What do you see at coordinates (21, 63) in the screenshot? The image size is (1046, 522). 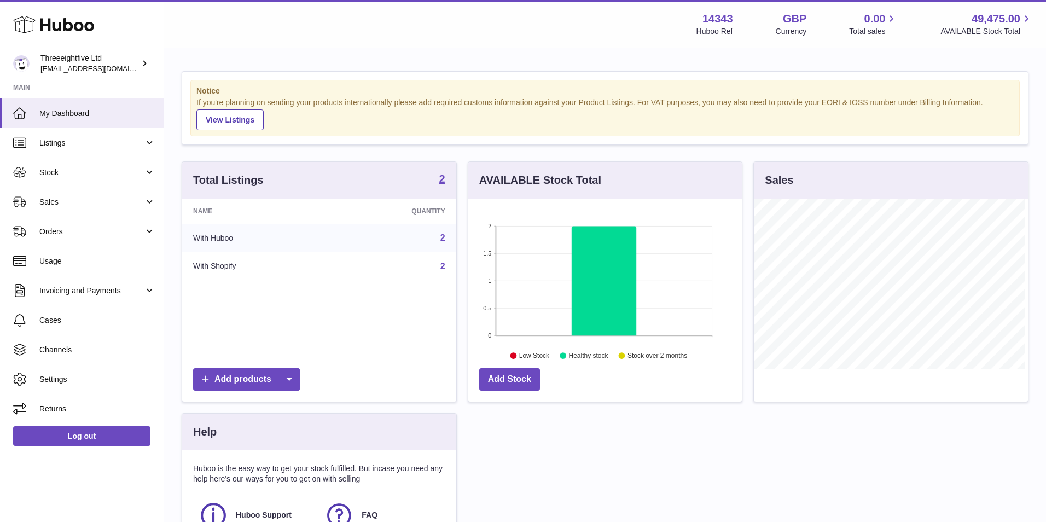 I see `img: internalAdmin-14343@internal.huboo.com` at bounding box center [21, 63].